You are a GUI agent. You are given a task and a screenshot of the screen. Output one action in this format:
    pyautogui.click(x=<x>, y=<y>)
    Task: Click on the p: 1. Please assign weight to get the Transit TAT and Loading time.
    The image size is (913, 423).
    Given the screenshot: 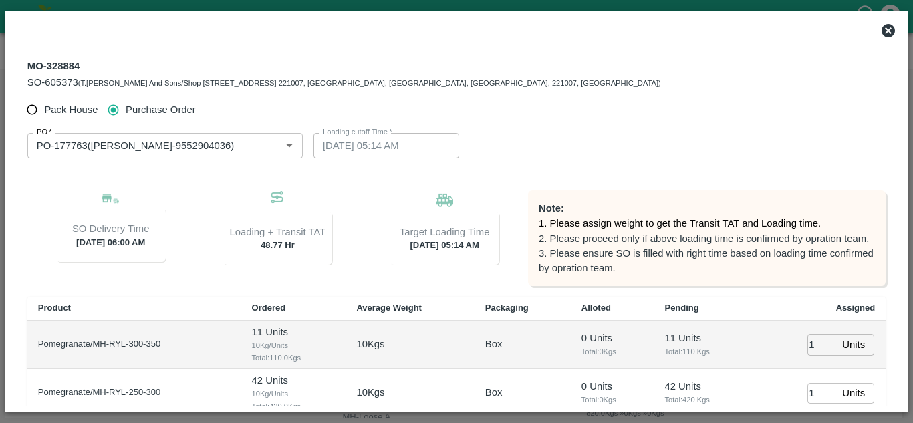 What is the action you would take?
    pyautogui.click(x=706, y=223)
    